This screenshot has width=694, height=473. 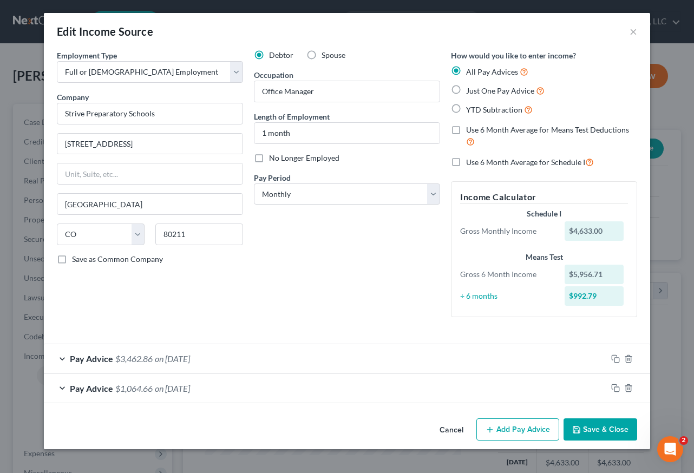 I want to click on button: Save & Close, so click(x=600, y=430).